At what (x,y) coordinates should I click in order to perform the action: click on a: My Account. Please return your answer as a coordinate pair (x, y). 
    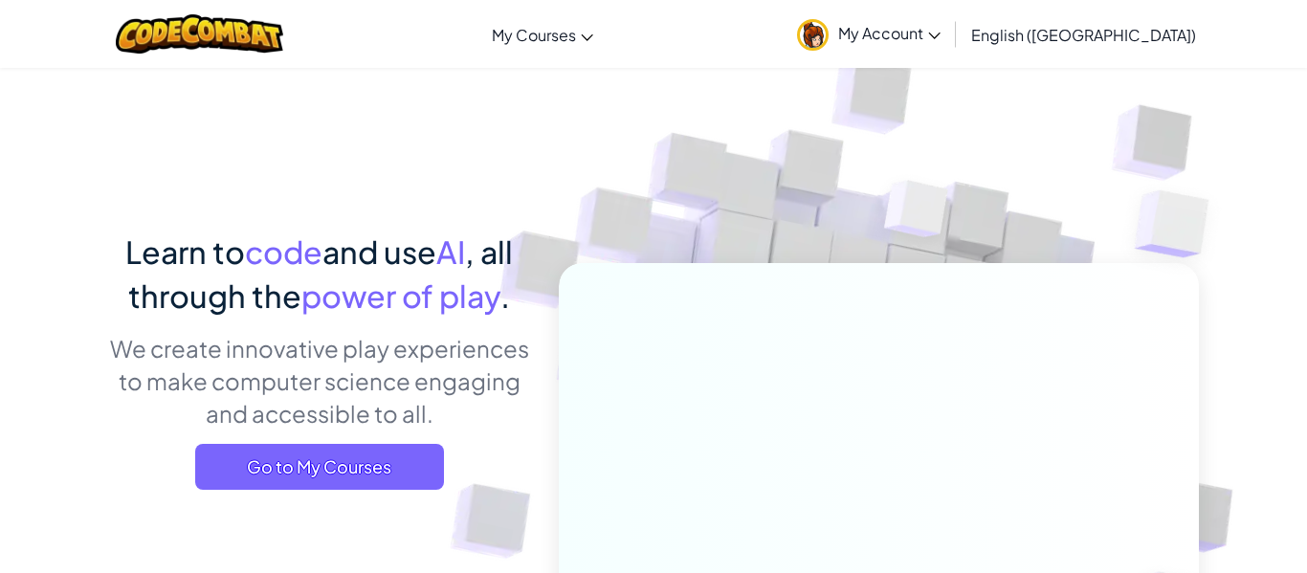
    Looking at the image, I should click on (869, 33).